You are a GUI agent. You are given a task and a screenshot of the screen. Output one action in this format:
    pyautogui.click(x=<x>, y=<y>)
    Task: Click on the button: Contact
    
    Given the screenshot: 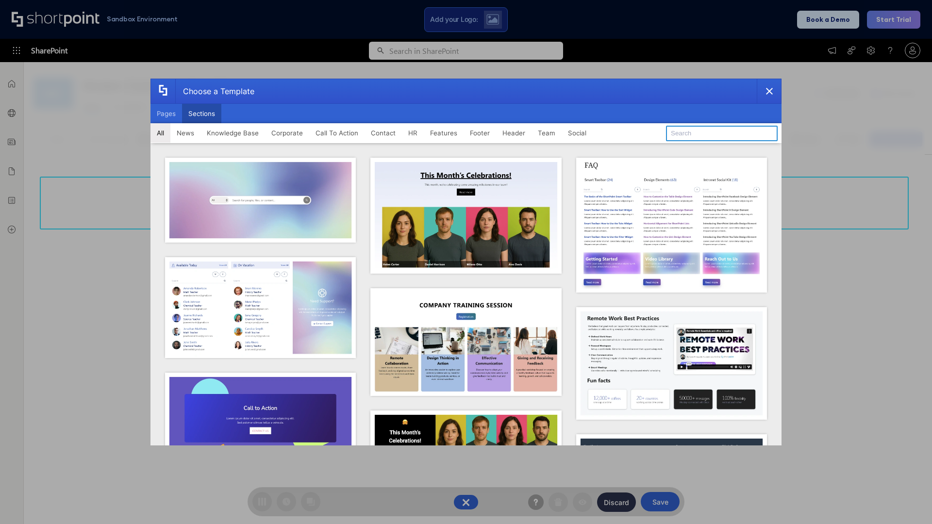 What is the action you would take?
    pyautogui.click(x=383, y=133)
    